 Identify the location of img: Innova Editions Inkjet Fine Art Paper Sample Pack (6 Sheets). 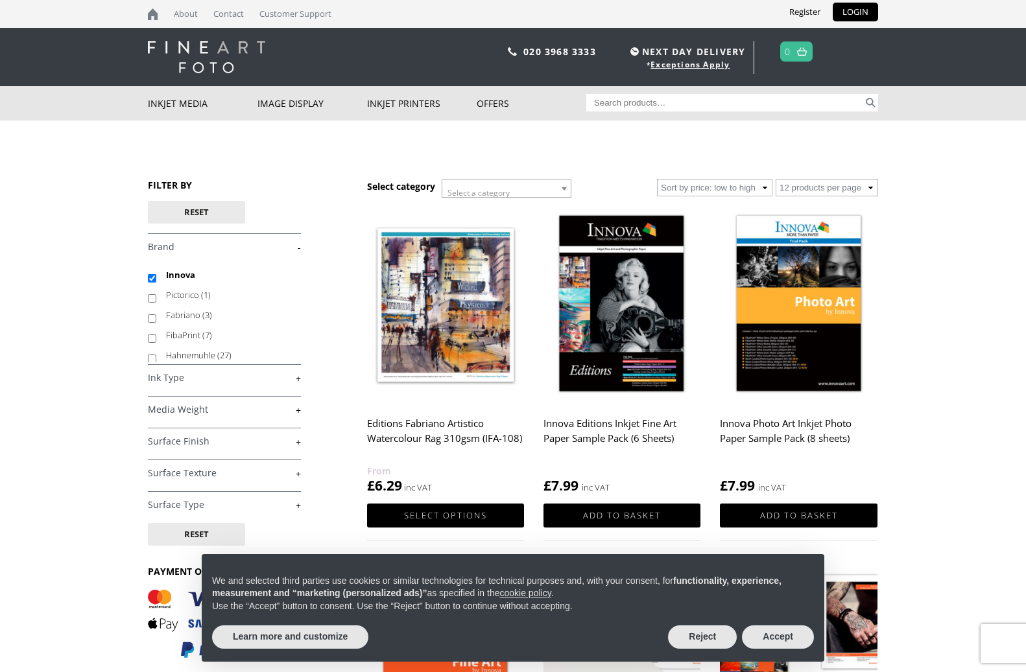
(622, 305).